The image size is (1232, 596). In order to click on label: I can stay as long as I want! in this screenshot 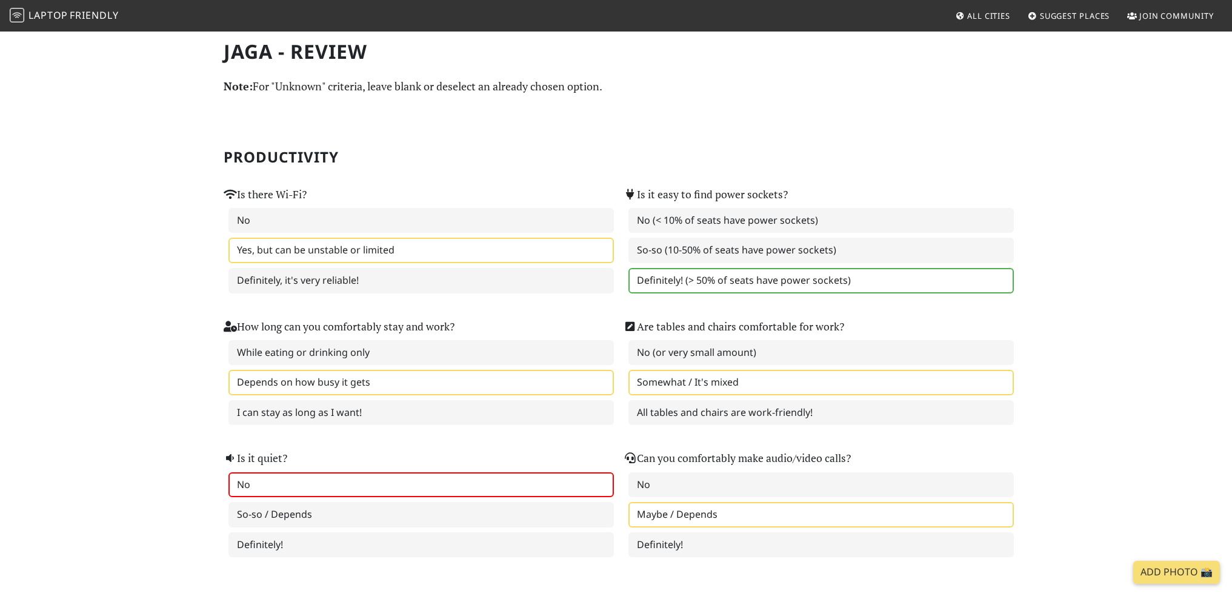, I will do `click(421, 413)`.